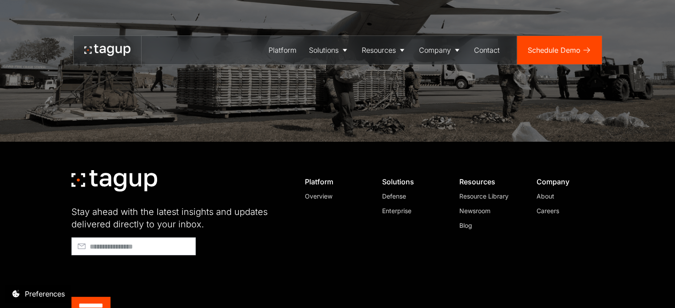  I want to click on div: About, so click(567, 196).